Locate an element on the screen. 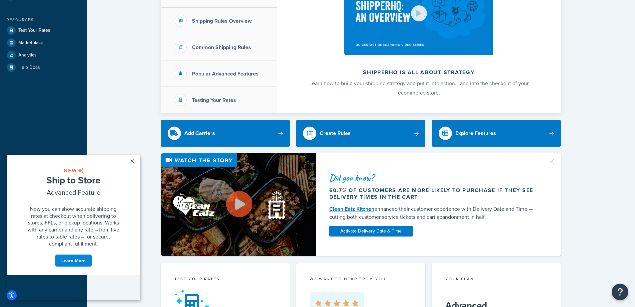 This screenshot has width=635, height=307. h3: Shipping Rules Overview is located at coordinates (222, 21).